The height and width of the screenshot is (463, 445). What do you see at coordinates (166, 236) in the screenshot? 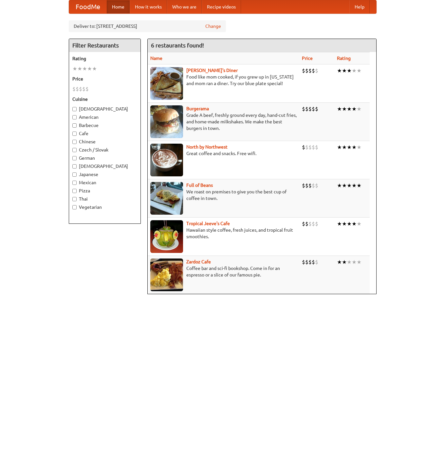
I see `img: jeeves.jpg` at bounding box center [166, 236].